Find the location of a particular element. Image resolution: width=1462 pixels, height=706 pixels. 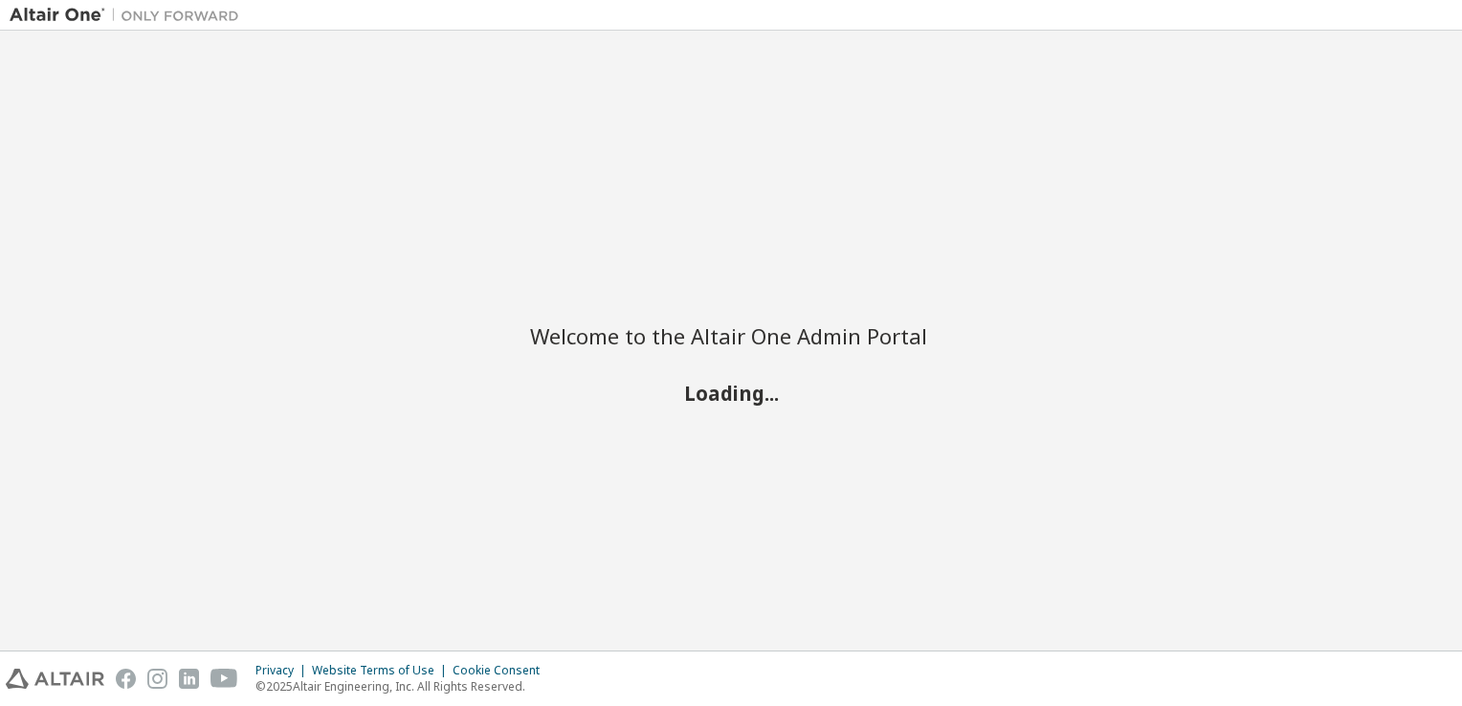

img: facebook.svg is located at coordinates (125, 678).